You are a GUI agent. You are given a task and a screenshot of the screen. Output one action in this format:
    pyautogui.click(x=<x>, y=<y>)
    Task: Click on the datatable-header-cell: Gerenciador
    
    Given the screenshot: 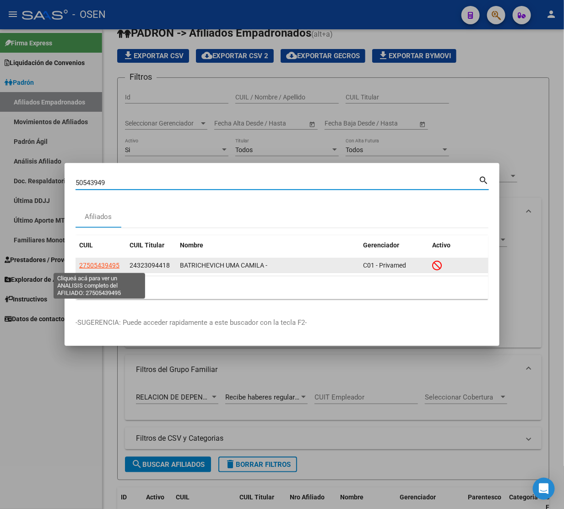 What is the action you would take?
    pyautogui.click(x=394, y=245)
    